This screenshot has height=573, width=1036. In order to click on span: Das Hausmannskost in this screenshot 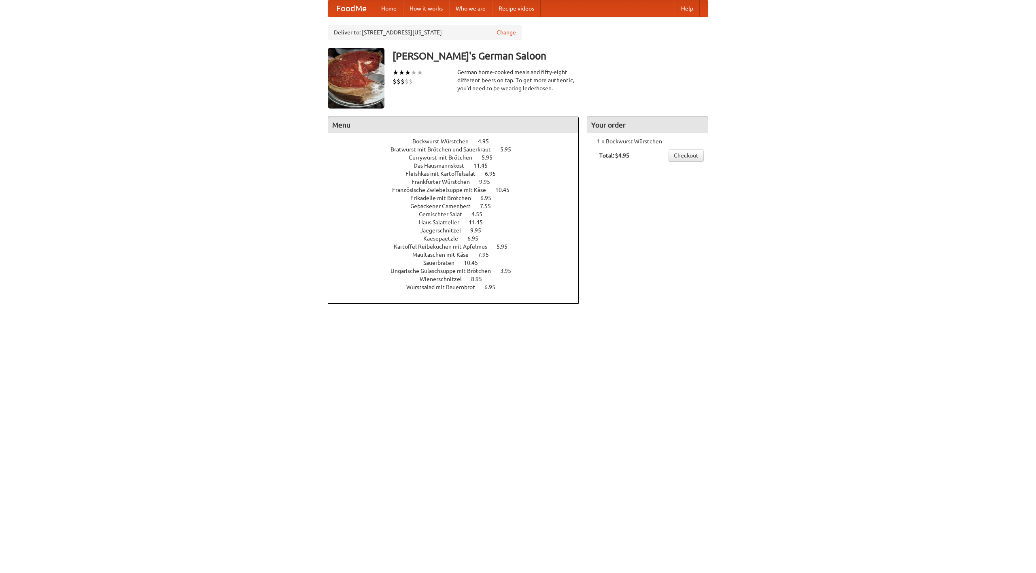, I will do `click(443, 166)`.